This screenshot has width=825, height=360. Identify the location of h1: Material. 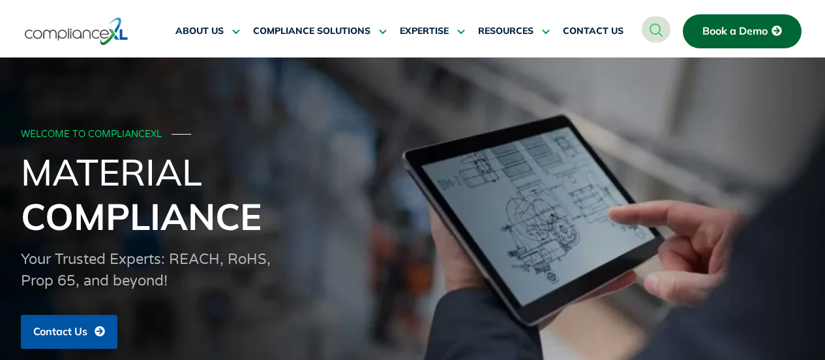
(412, 194).